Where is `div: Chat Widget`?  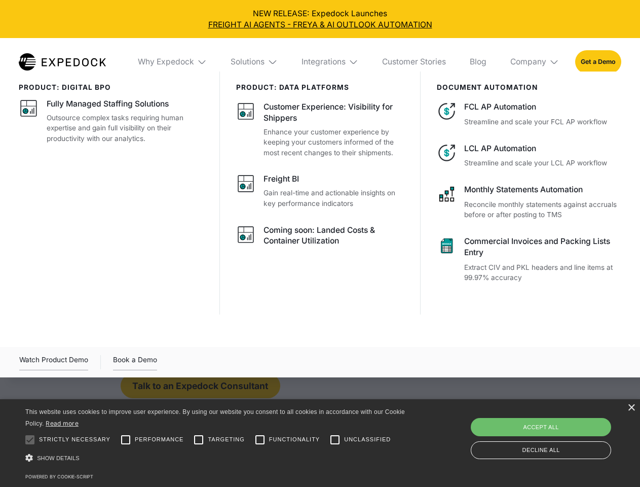 div: Chat Widget is located at coordinates (556, 432).